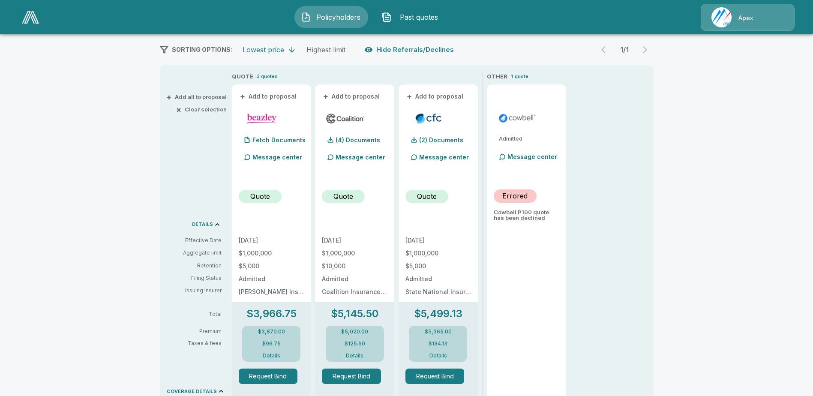 The width and height of the screenshot is (813, 396). What do you see at coordinates (331, 17) in the screenshot?
I see `a: Policyholders IconPolicyholders` at bounding box center [331, 17].